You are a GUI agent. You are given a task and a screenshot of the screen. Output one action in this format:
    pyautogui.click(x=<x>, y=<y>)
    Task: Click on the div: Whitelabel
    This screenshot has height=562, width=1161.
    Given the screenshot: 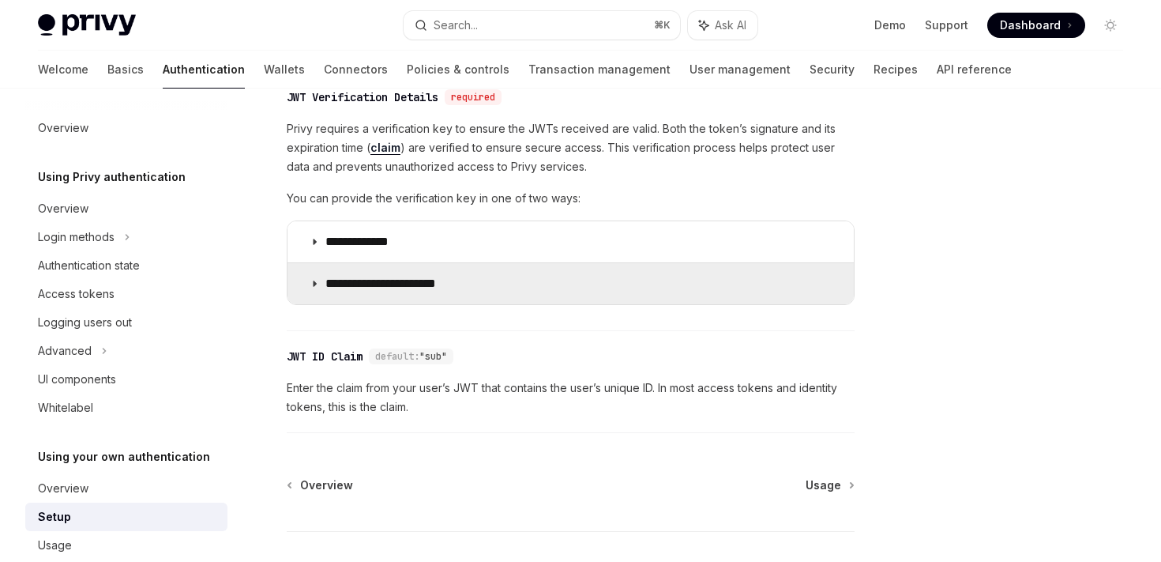 What is the action you would take?
    pyautogui.click(x=66, y=408)
    